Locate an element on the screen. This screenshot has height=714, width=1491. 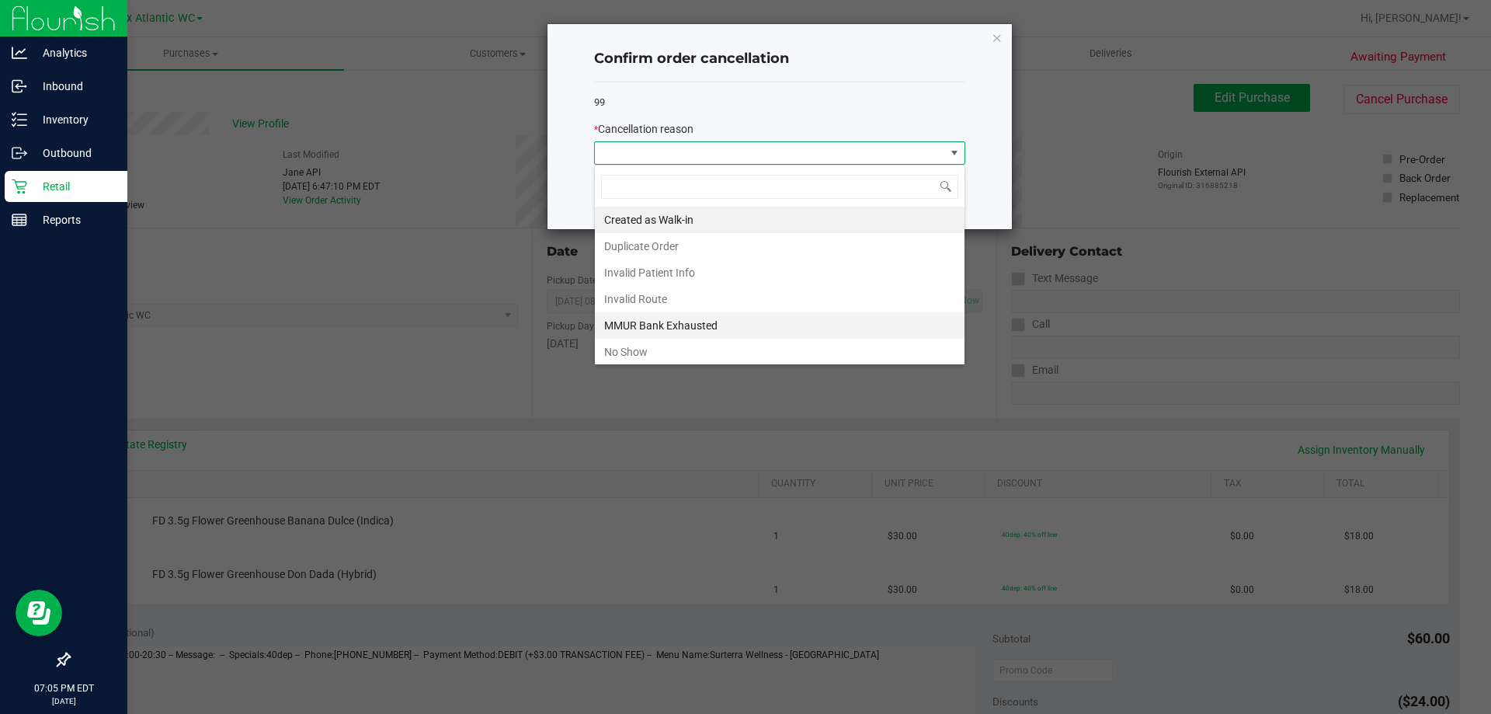
li: Created as Walk-in is located at coordinates (780, 220).